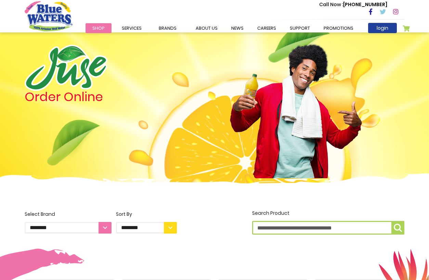 This screenshot has width=429, height=280. Describe the element at coordinates (398, 228) in the screenshot. I see `button: Search Product` at that location.